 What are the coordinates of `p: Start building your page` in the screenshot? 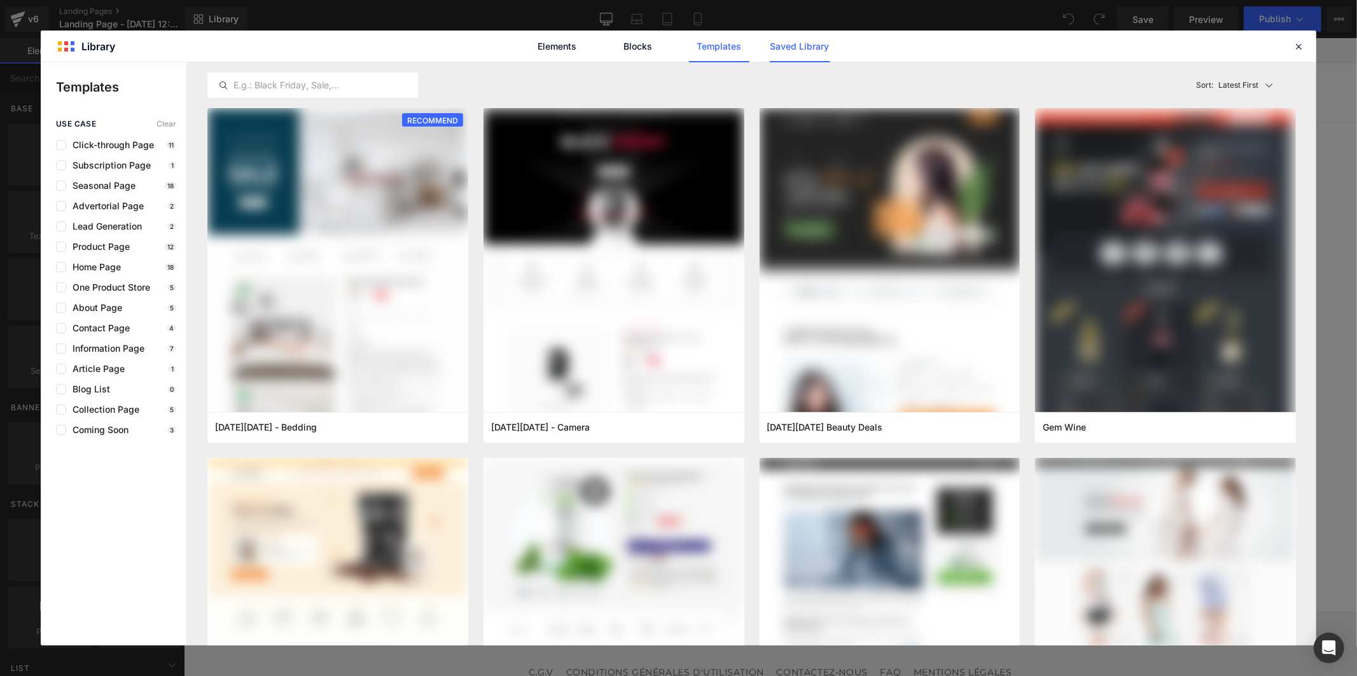 It's located at (587, 187).